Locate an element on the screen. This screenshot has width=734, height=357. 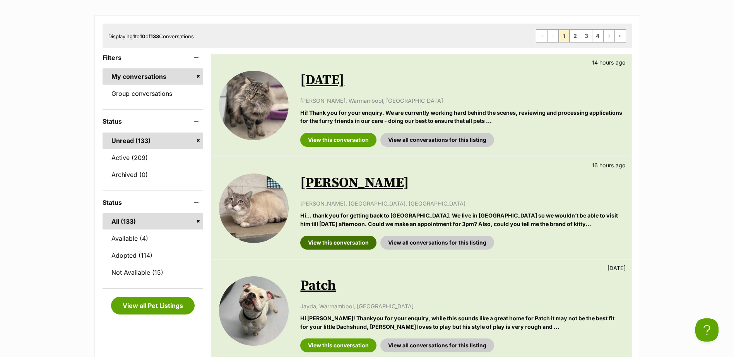
p: 16 hours ago is located at coordinates (608, 165).